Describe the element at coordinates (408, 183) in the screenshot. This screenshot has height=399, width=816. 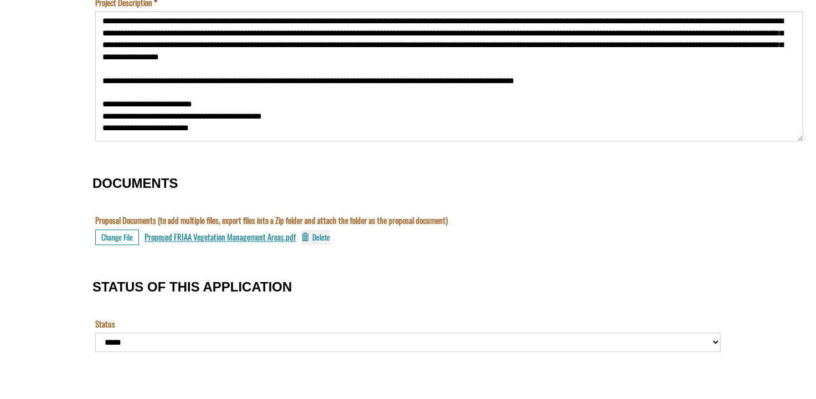
I see `h3: DOCUMENTS` at that location.